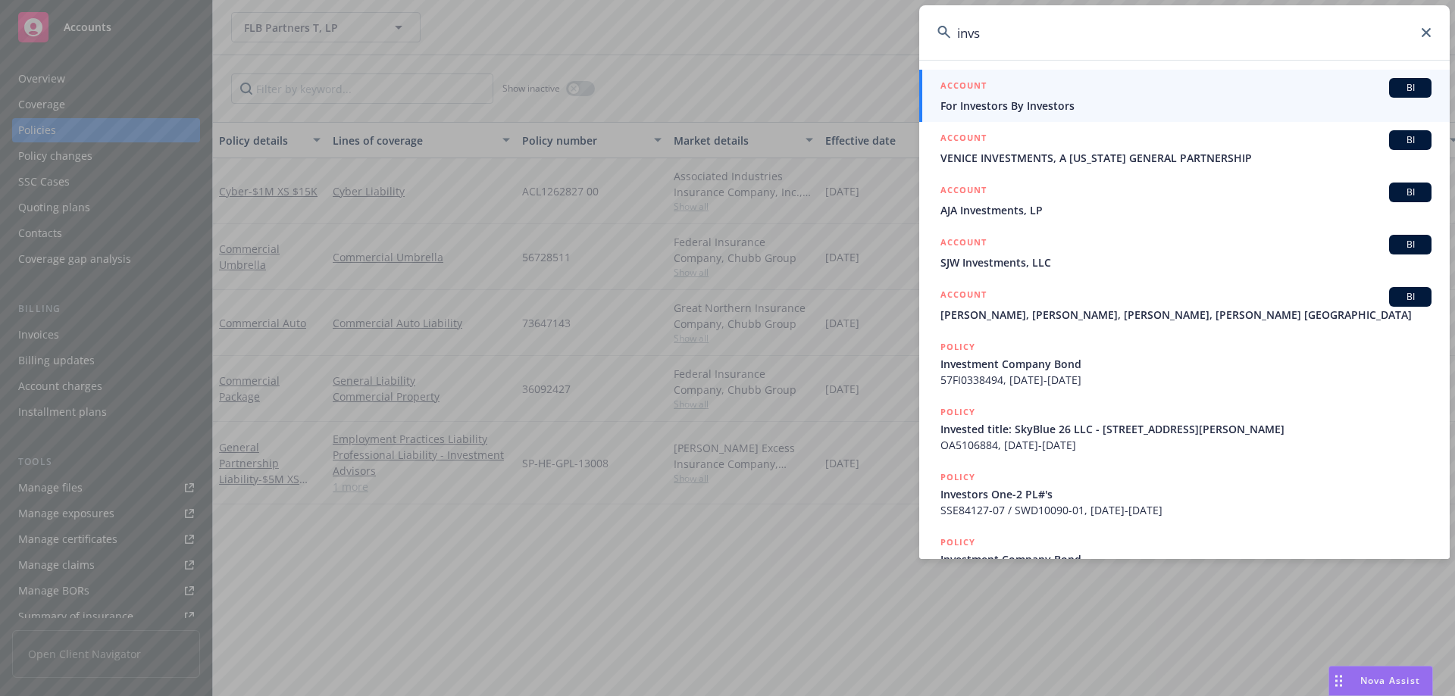  I want to click on span: AJA Investments, LP, so click(1186, 210).